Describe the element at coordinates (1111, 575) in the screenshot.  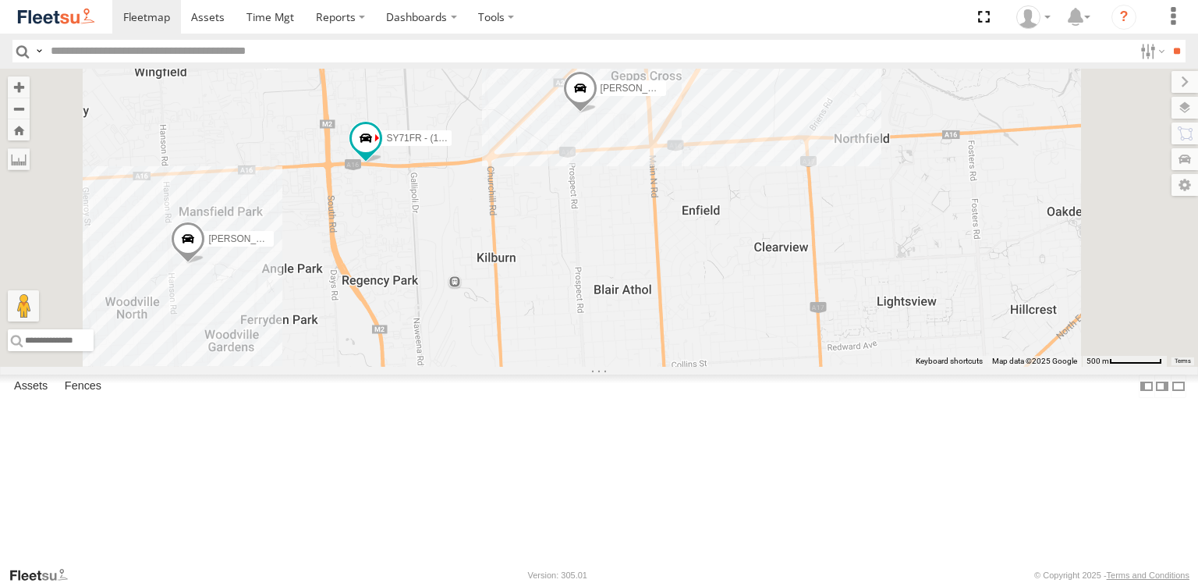
I see `div: © Copyright 2025 -` at that location.